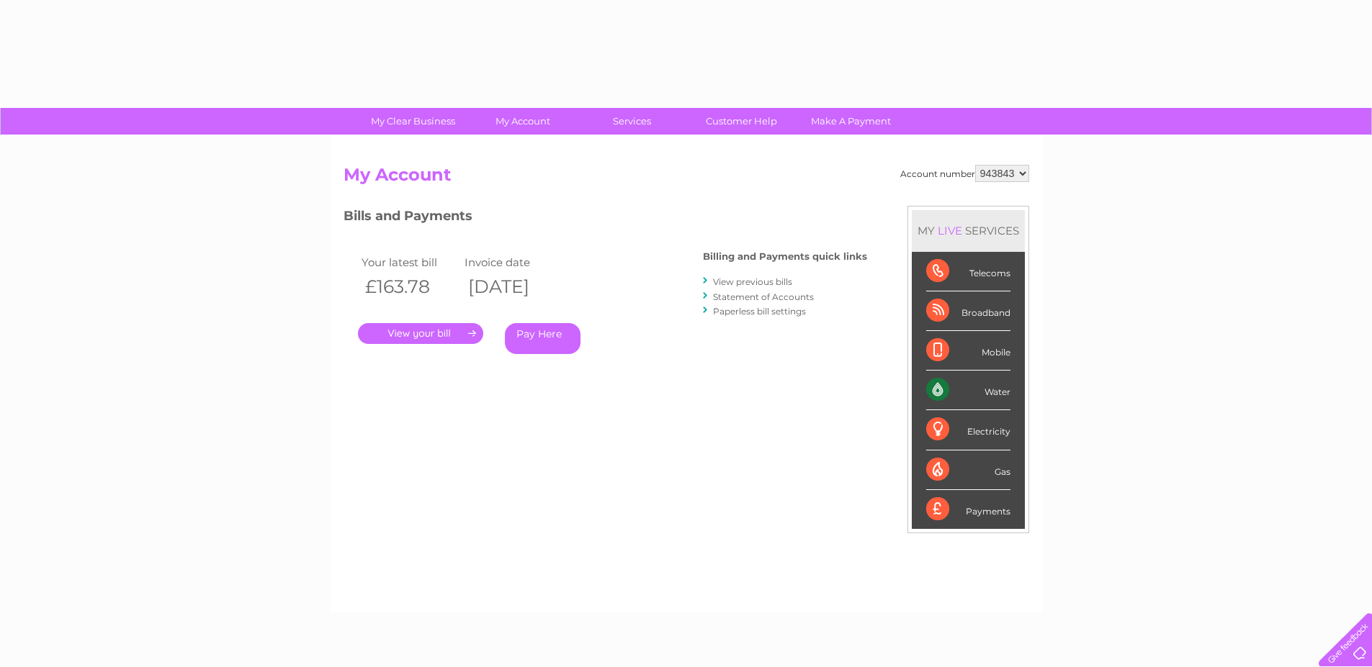 The image size is (1372, 667). I want to click on div: Gas, so click(968, 470).